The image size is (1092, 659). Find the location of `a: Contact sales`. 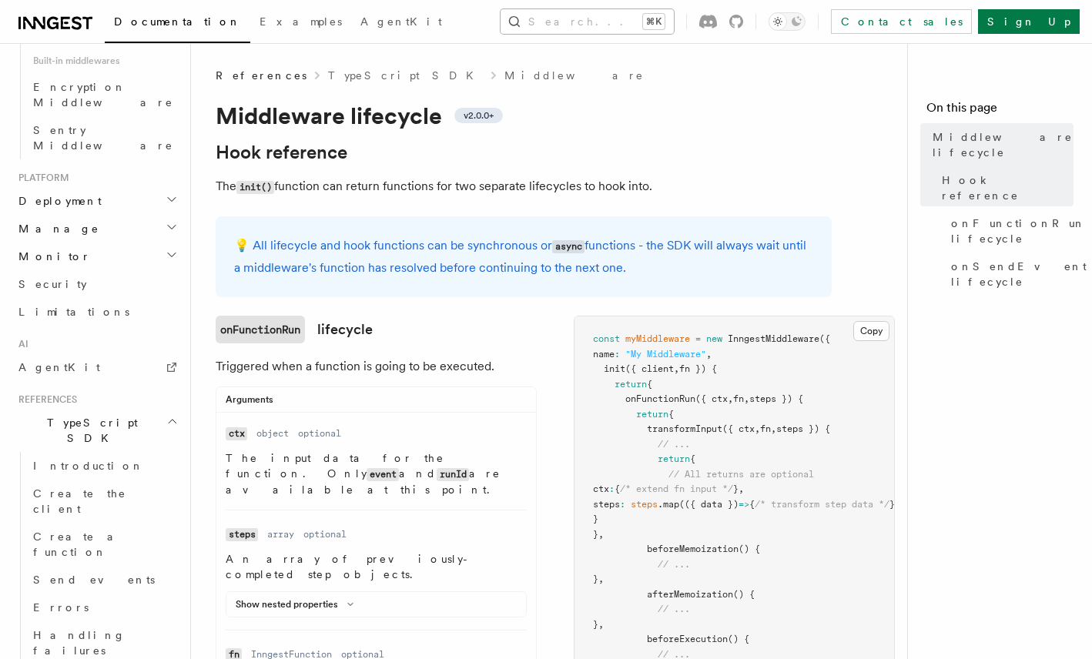

a: Contact sales is located at coordinates (901, 22).